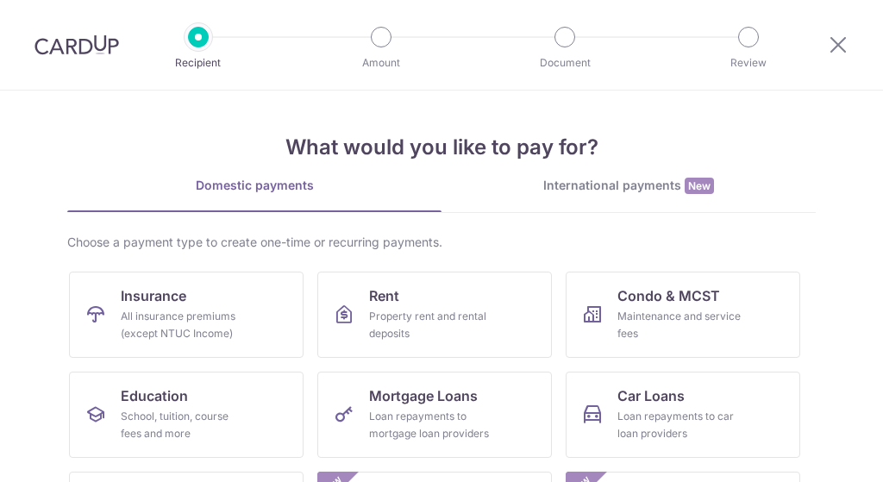 The image size is (883, 482). What do you see at coordinates (435, 315) in the screenshot?
I see `a: RentProperty rent and rental deposits` at bounding box center [435, 315].